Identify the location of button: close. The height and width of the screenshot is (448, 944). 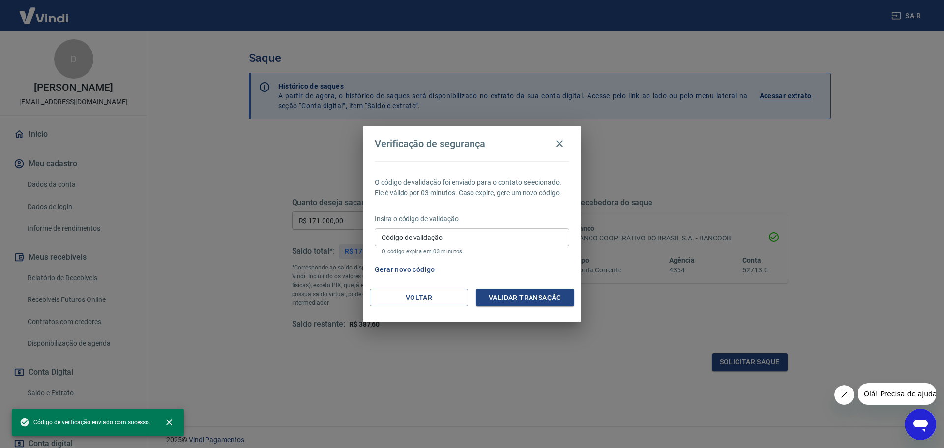
(169, 423).